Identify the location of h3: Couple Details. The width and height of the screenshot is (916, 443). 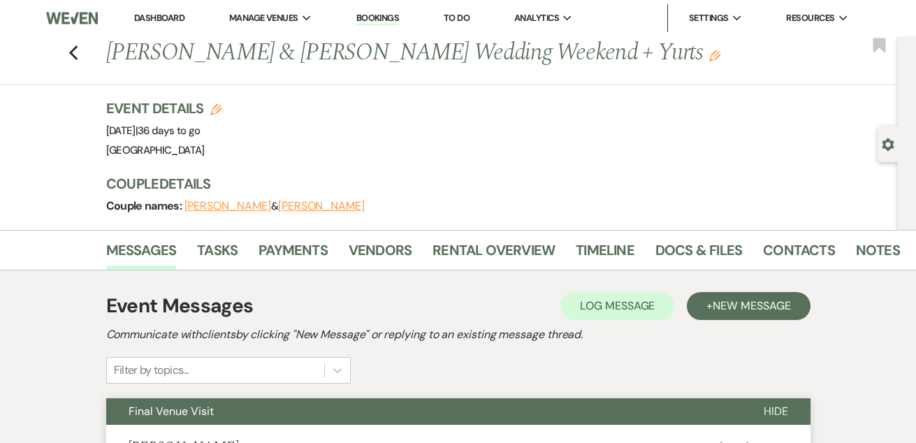
(495, 184).